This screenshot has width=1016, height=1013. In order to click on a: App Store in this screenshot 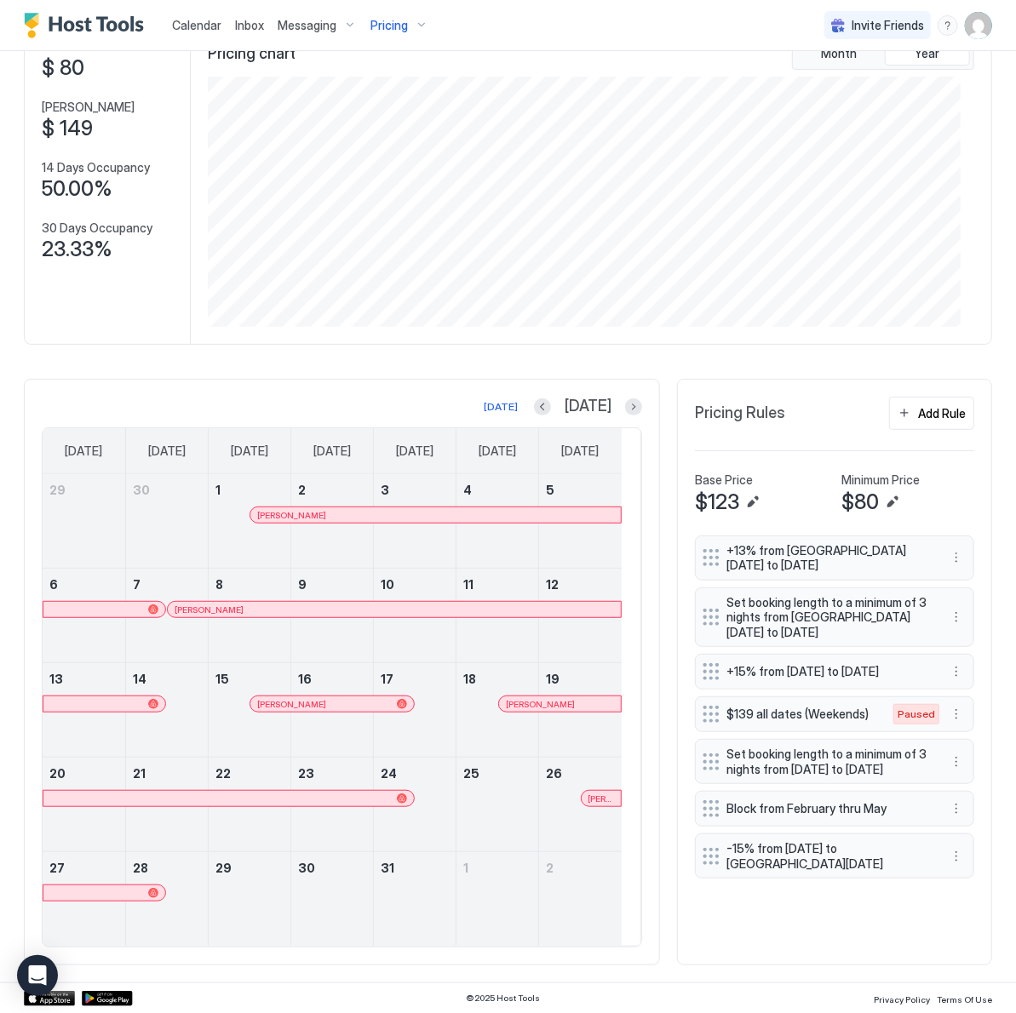, I will do `click(49, 999)`.